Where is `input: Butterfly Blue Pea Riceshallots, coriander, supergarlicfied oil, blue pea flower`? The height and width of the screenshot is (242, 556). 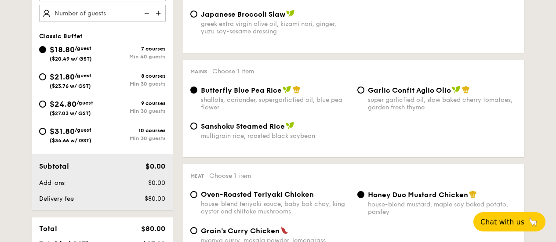 input: Butterfly Blue Pea Riceshallots, coriander, supergarlicfied oil, blue pea flower is located at coordinates (194, 90).